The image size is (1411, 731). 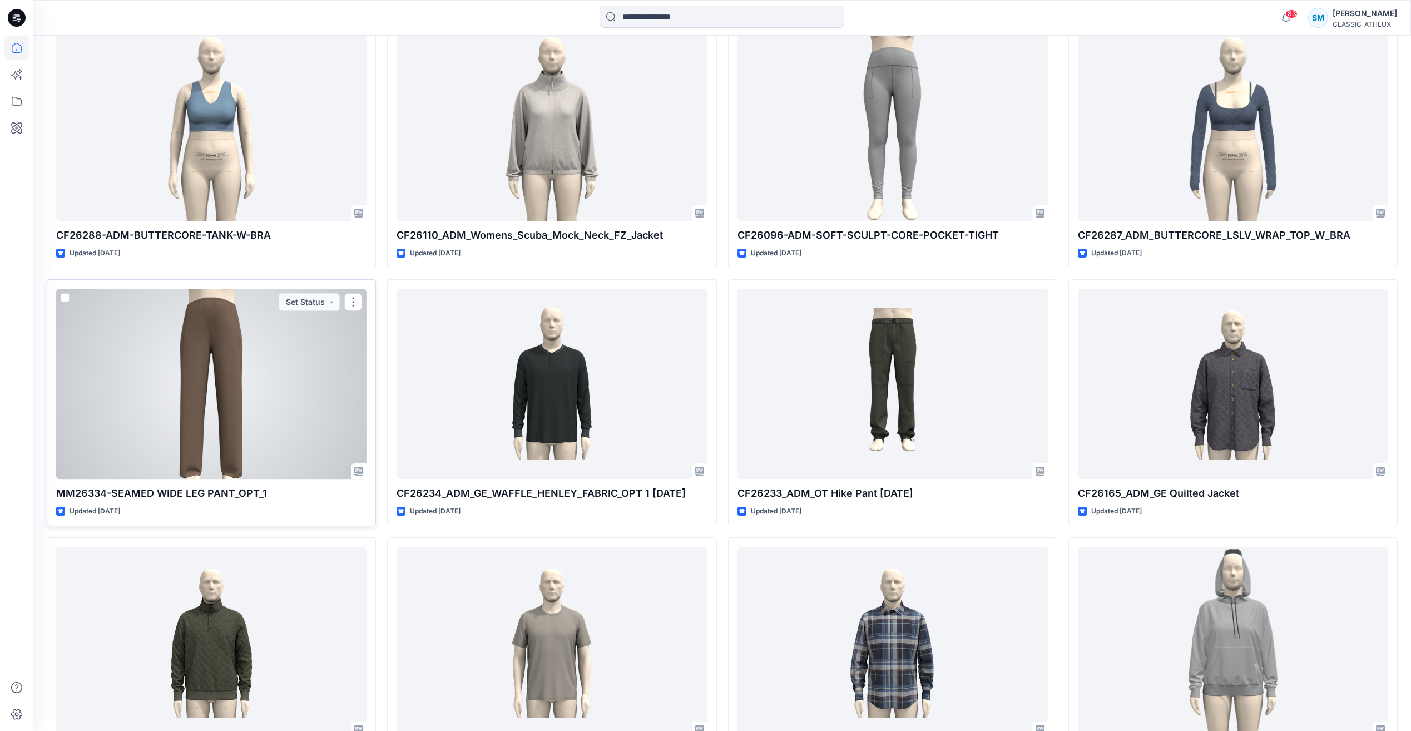 I want to click on p: CF26288-ADM-BUTTERCORE-TANK-W-BRA, so click(x=211, y=235).